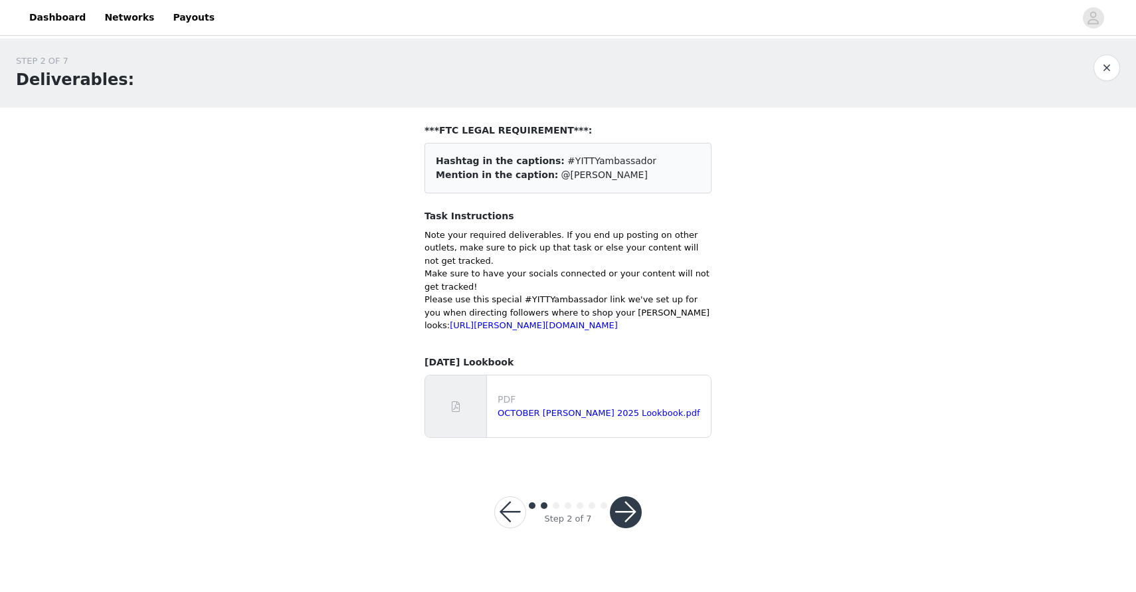 The image size is (1136, 592). I want to click on h1: Deliverables:, so click(75, 80).